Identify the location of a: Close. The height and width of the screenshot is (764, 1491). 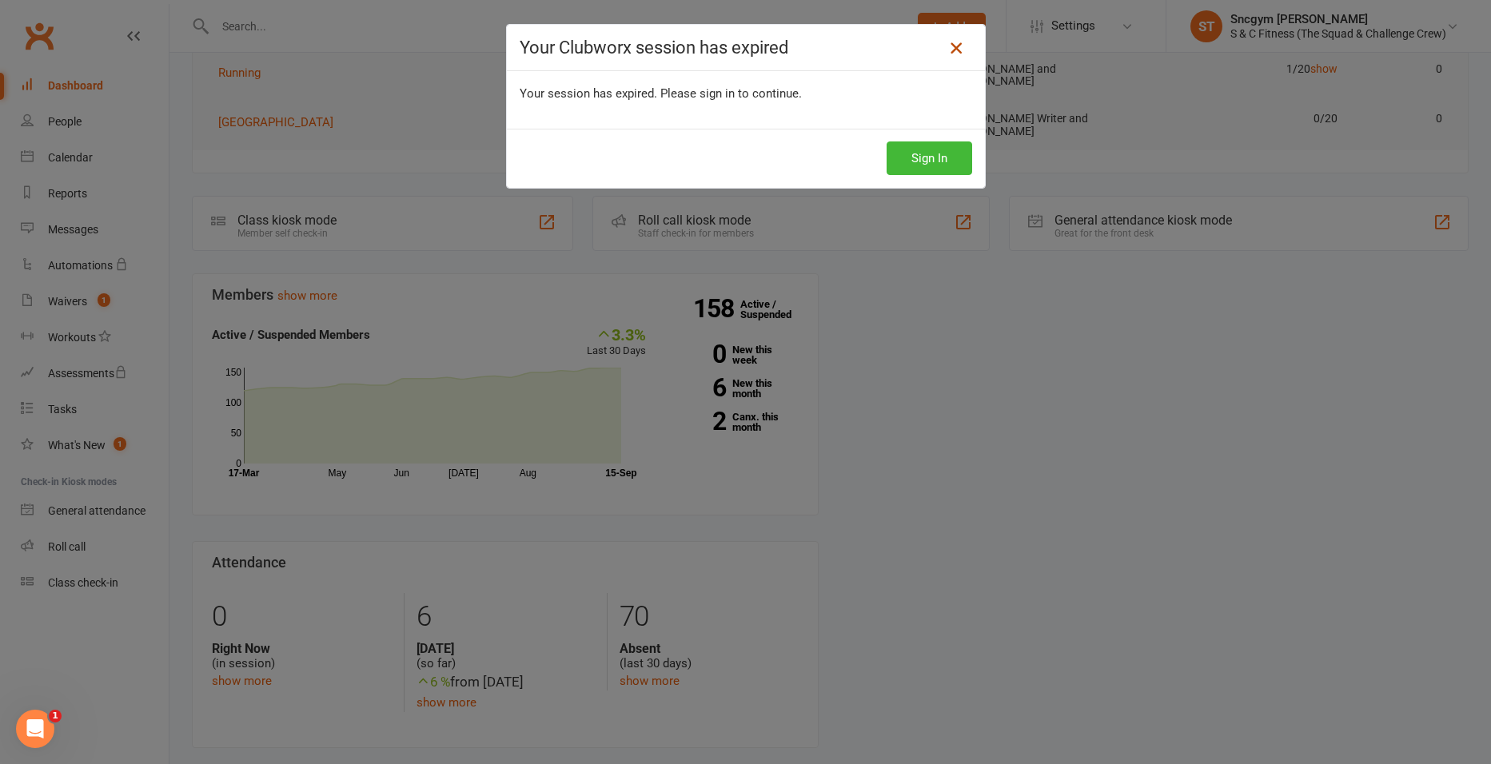
(956, 48).